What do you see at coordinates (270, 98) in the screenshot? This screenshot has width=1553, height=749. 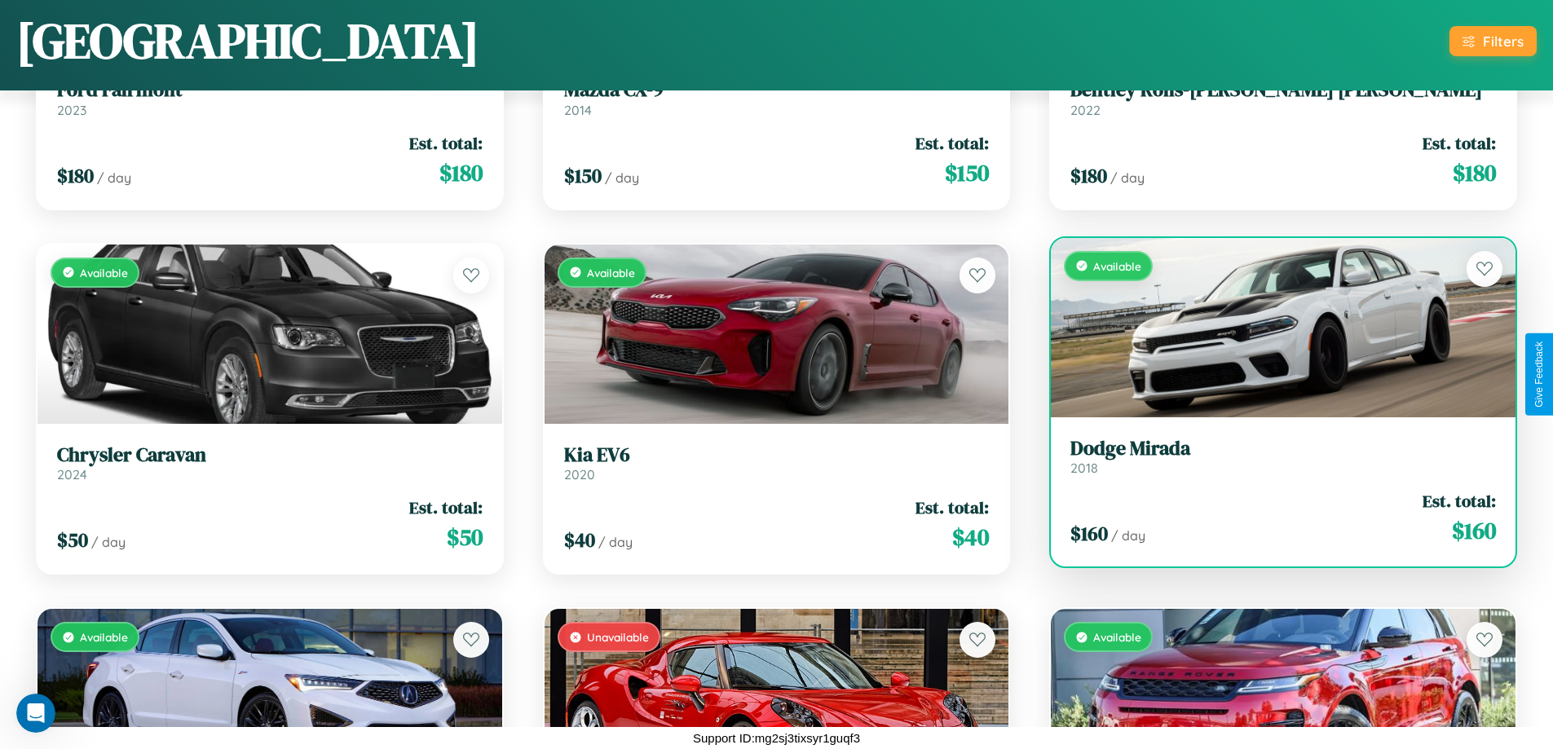 I see `a: Ford Fairmont2023` at bounding box center [270, 98].